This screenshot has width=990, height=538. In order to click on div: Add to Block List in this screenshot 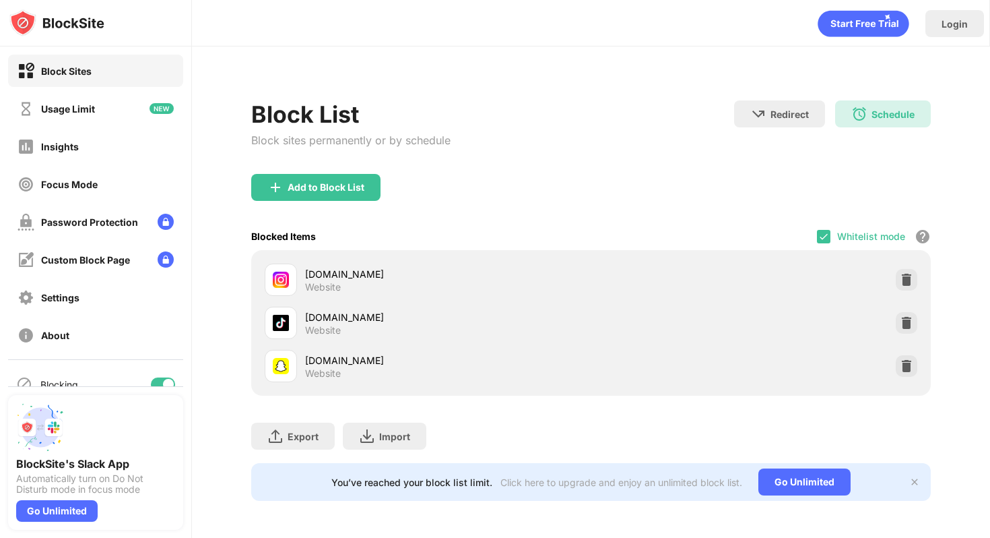, I will do `click(326, 187)`.